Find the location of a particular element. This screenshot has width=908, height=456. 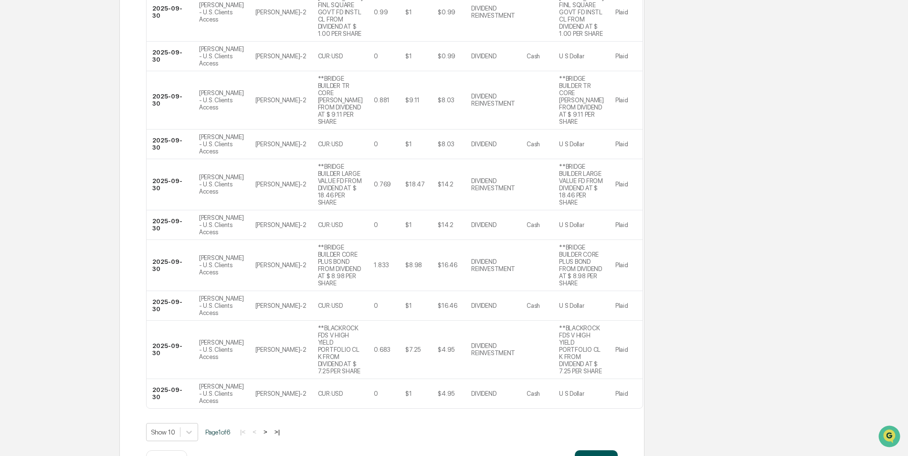

a: Powered byPylon is located at coordinates (91, 165).